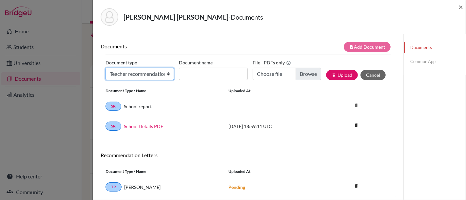 The width and height of the screenshot is (466, 200). I want to click on a: Common App, so click(434, 62).